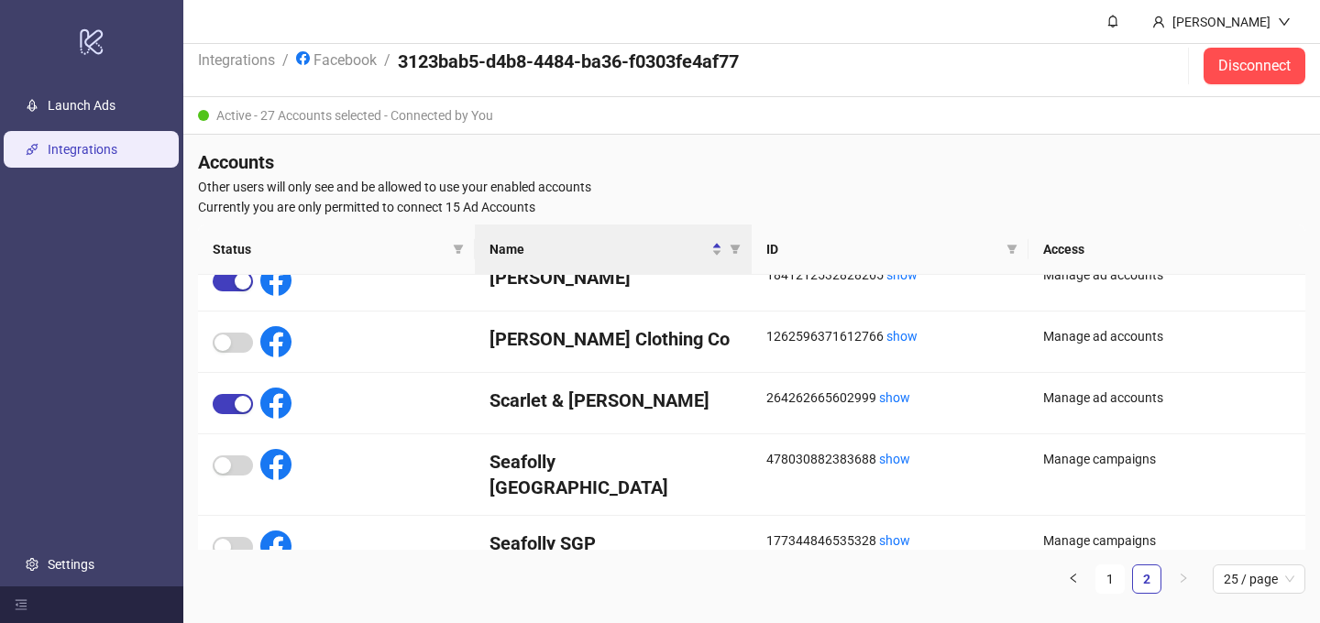 The width and height of the screenshot is (1320, 623). Describe the element at coordinates (1074, 579) in the screenshot. I see `li: Previous Page` at that location.